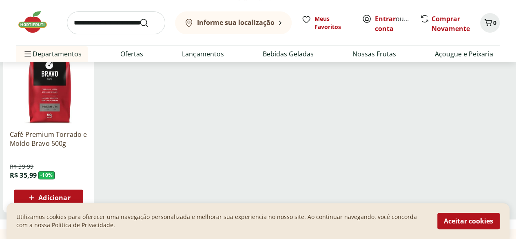 The width and height of the screenshot is (516, 239). Describe the element at coordinates (49, 139) in the screenshot. I see `a: Café Premium Torrado e Moído Bravo 500g` at that location.